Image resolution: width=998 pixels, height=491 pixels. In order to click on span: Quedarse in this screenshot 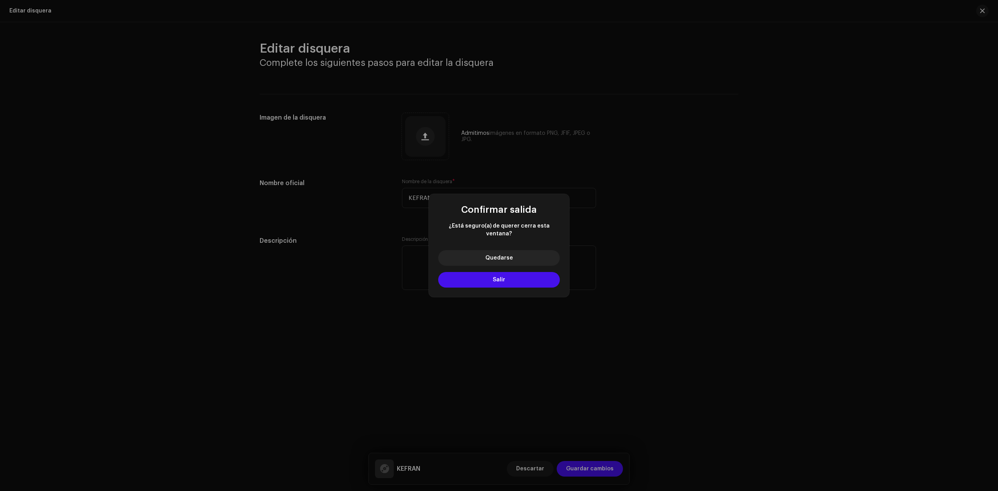, I will do `click(499, 258)`.